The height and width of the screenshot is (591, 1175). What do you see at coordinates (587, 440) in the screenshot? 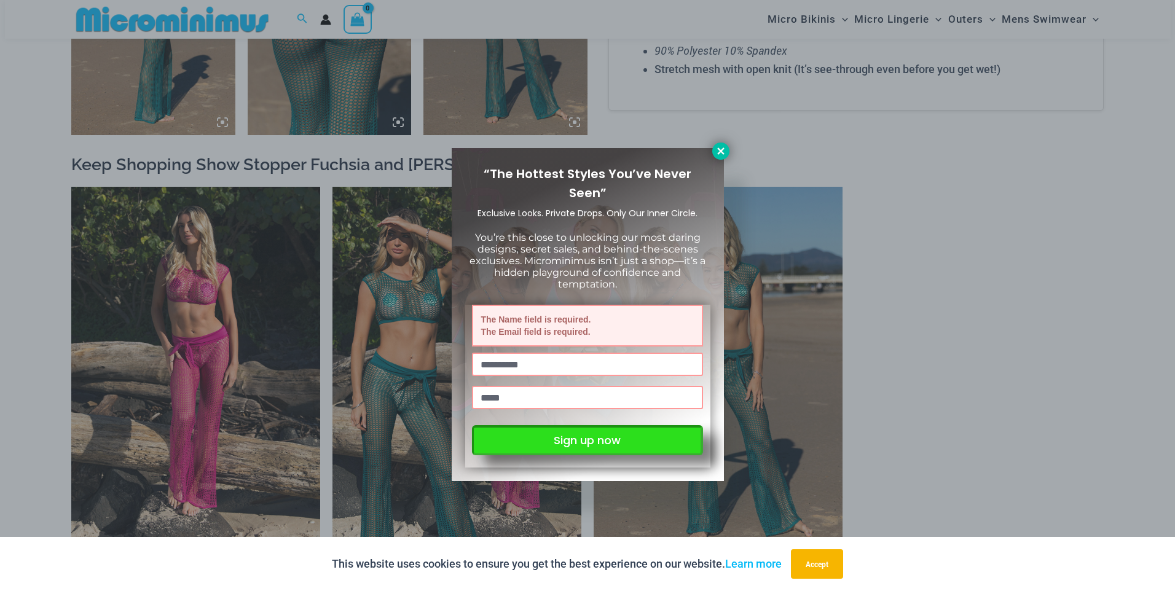
I see `button: Sign up now` at bounding box center [587, 440].